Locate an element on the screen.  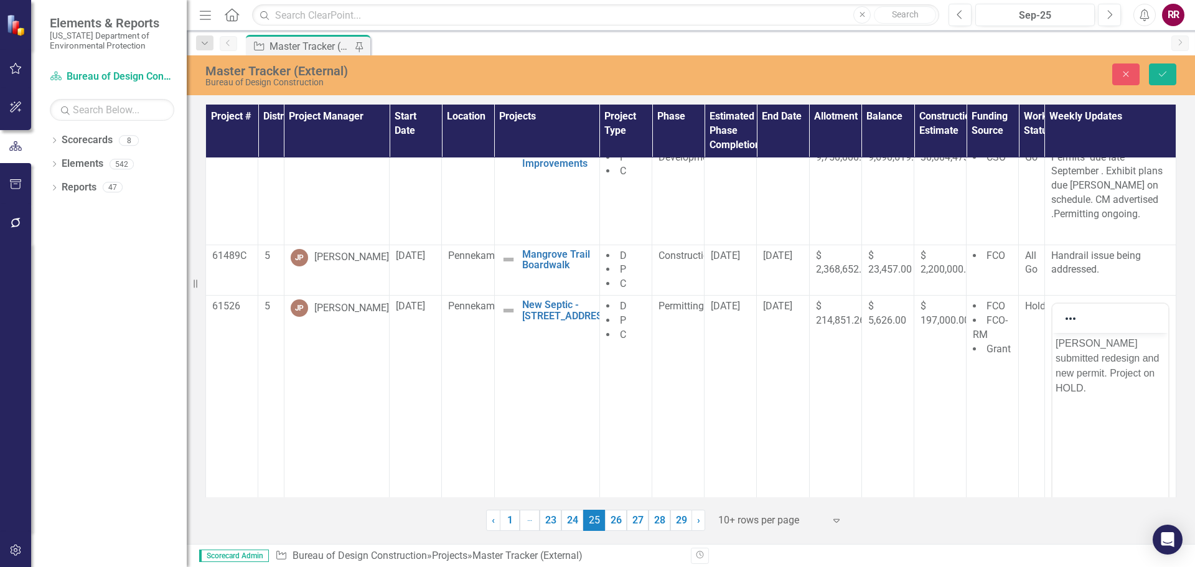
span: Elements & Reports is located at coordinates (112, 23).